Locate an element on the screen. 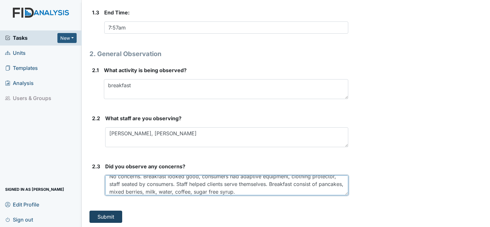  span: Did you observe any concerns? is located at coordinates (145, 166).